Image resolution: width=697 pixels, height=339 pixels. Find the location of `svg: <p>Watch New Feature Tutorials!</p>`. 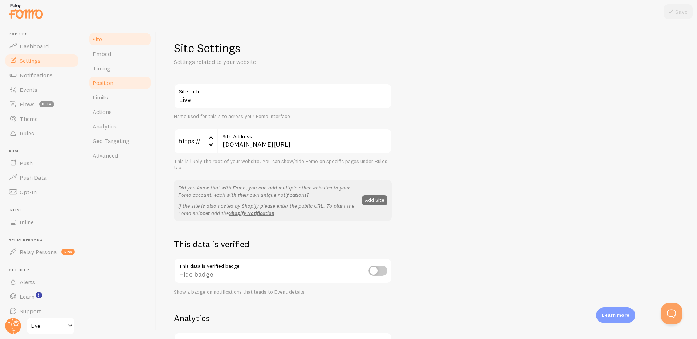

svg: <p>Watch New Feature Tutorials!</p> is located at coordinates (39, 295).